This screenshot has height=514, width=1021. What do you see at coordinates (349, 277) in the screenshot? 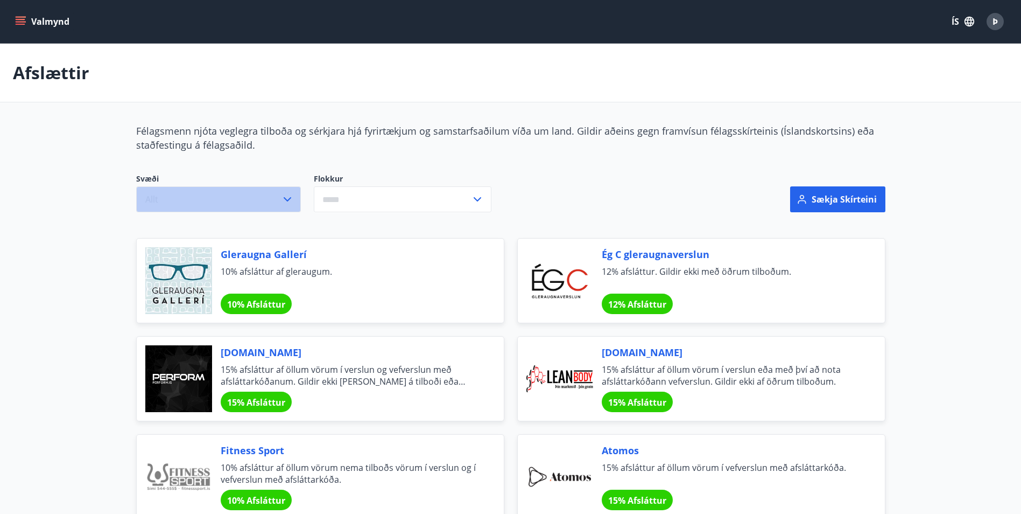
I see `span: 10% afsláttur af gleraugum.` at bounding box center [349, 277].